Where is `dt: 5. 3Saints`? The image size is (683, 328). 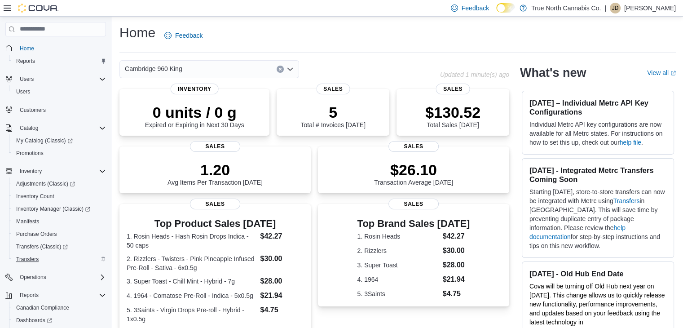 dt: 5. 3Saints is located at coordinates (398, 294).